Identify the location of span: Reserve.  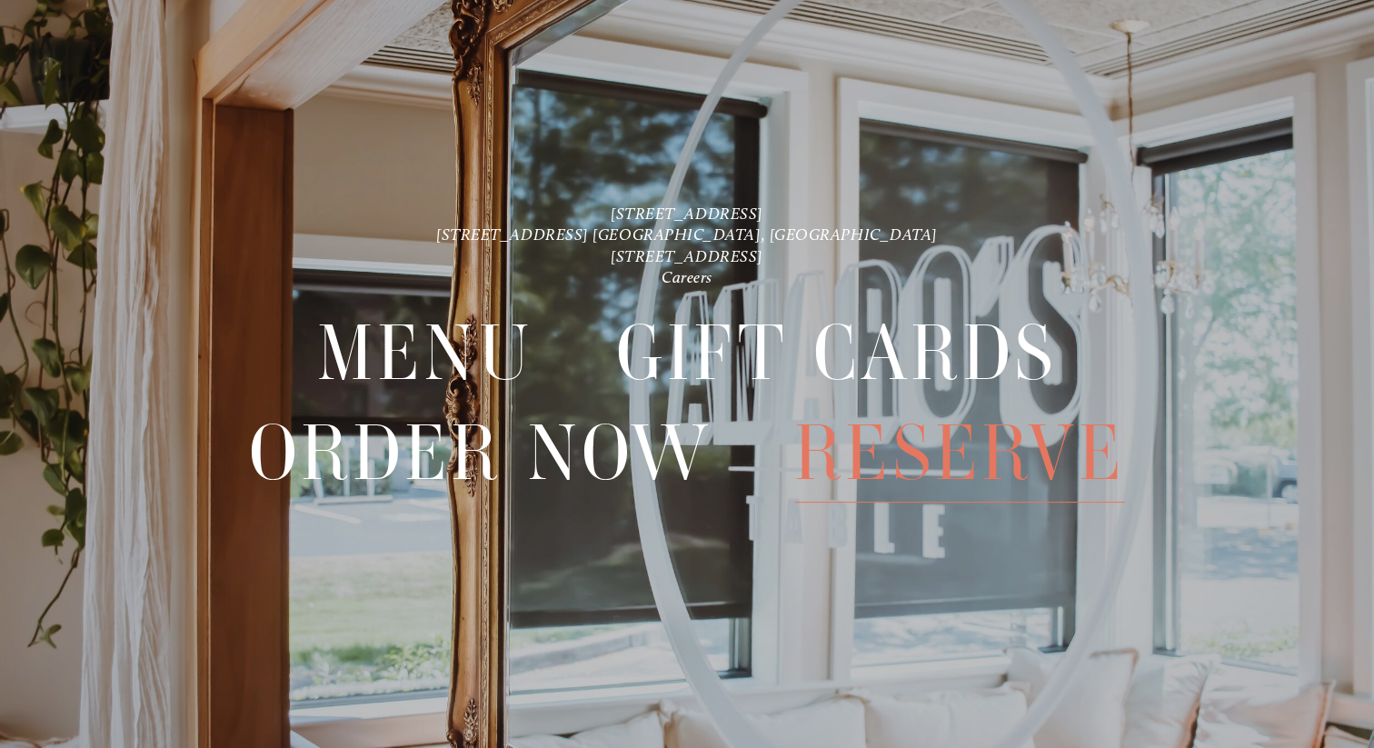
(960, 453).